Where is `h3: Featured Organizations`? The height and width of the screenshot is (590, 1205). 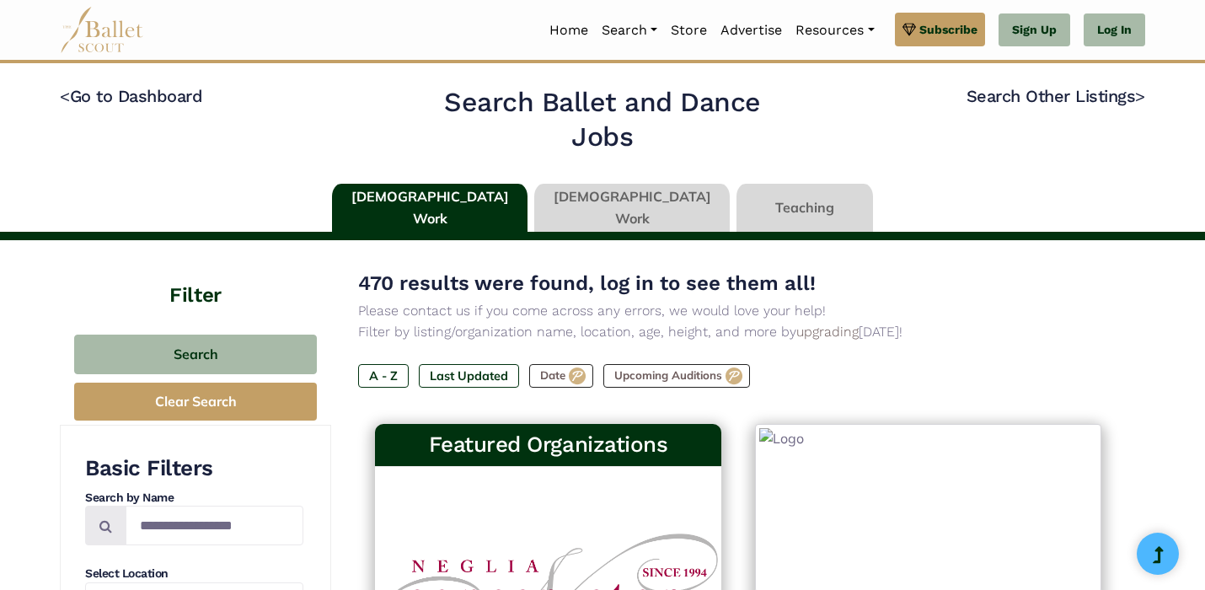 h3: Featured Organizations is located at coordinates (548, 445).